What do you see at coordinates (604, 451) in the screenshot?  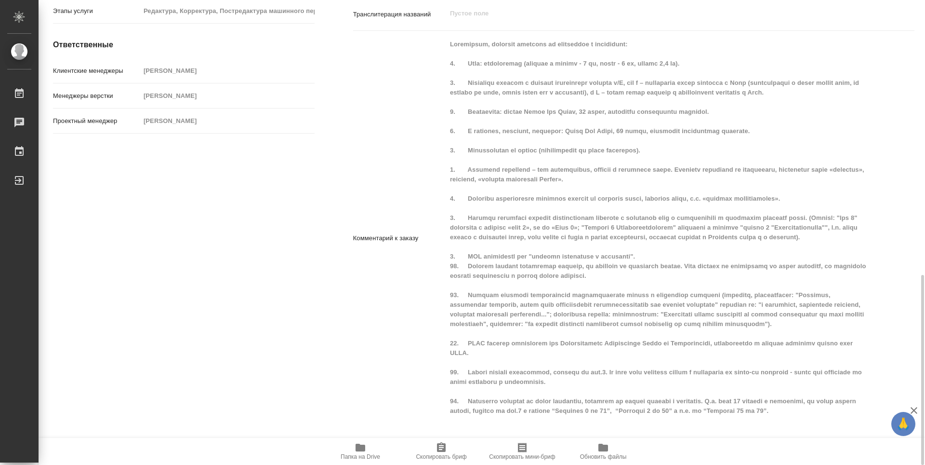 I see `button: Обновить файлы` at bounding box center [604, 451].